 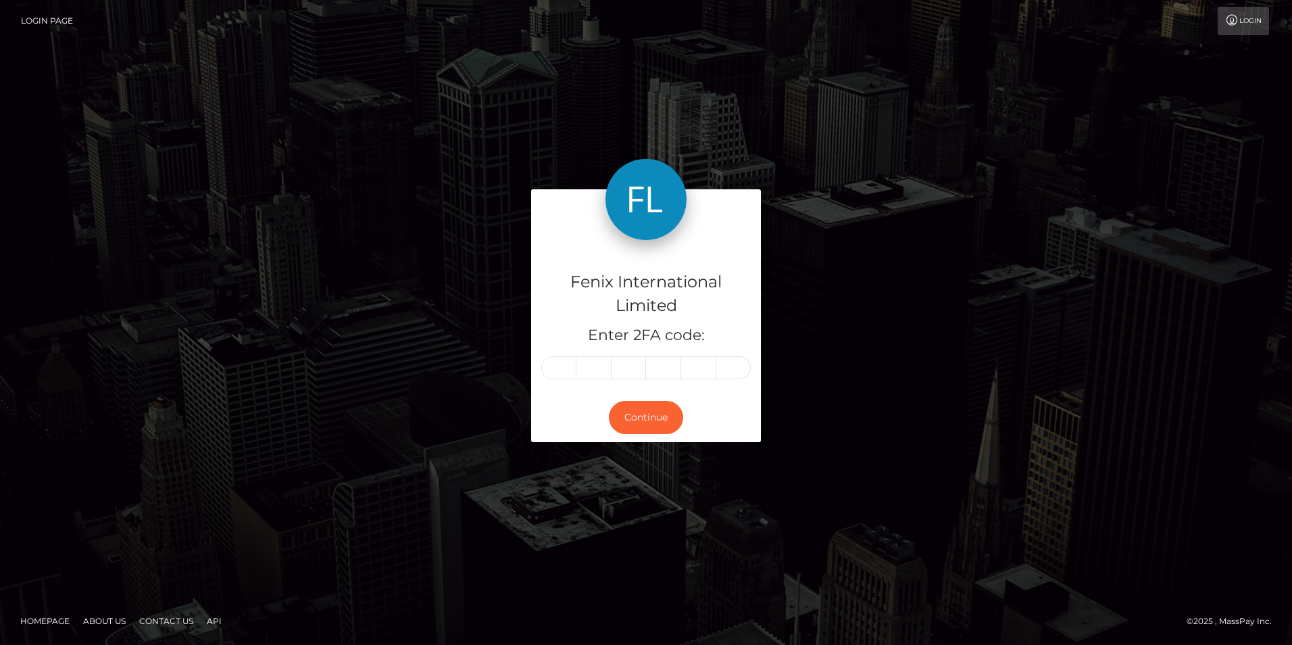 What do you see at coordinates (214, 620) in the screenshot?
I see `a: API` at bounding box center [214, 620].